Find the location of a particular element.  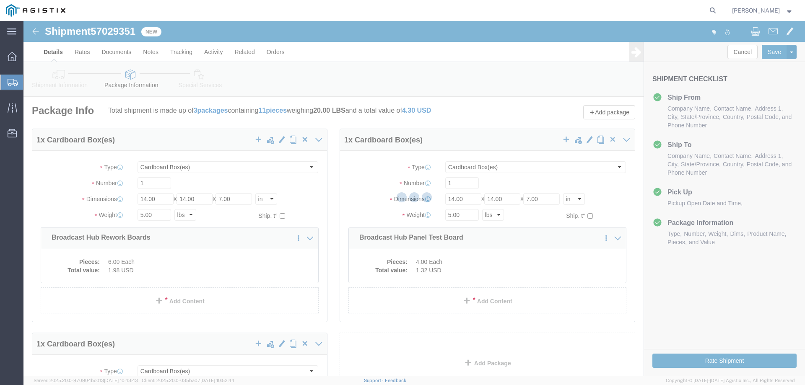

span: Server: 2025.20.0-970904bc0f3 is located at coordinates (86, 381).